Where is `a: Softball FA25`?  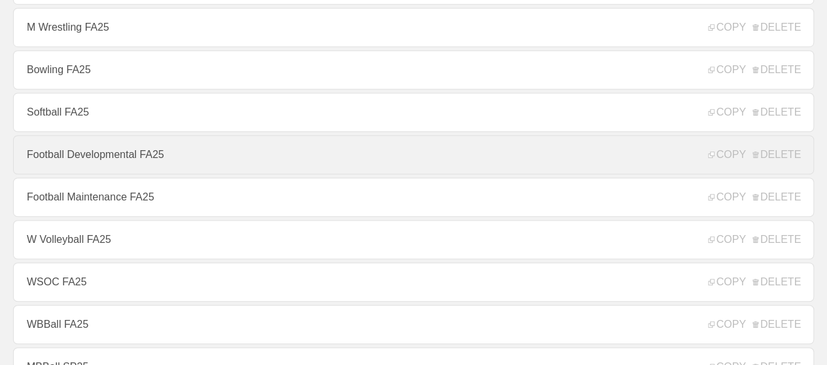
a: Softball FA25 is located at coordinates (413, 112).